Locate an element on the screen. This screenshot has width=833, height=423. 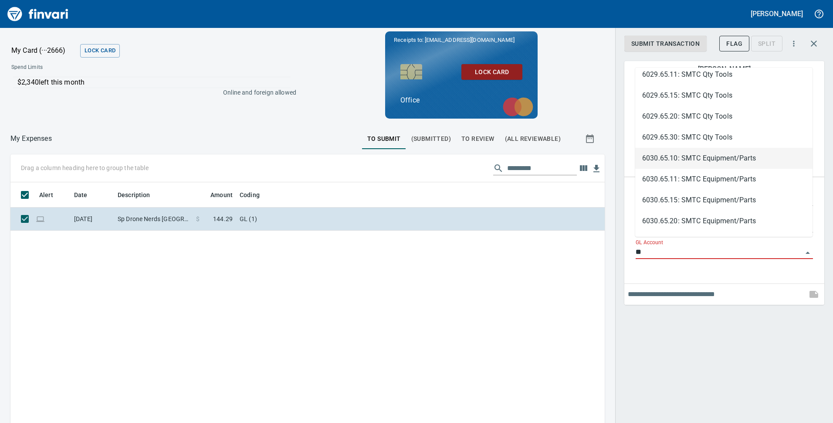
li: 6029.65.30: SMTC Qty Tools is located at coordinates (724, 137).